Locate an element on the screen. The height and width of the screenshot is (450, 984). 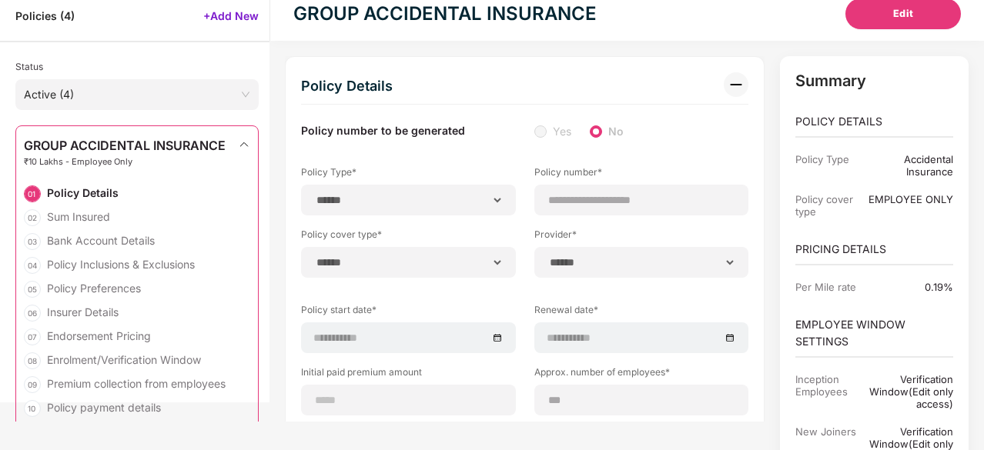
span: Status is located at coordinates (29, 66).